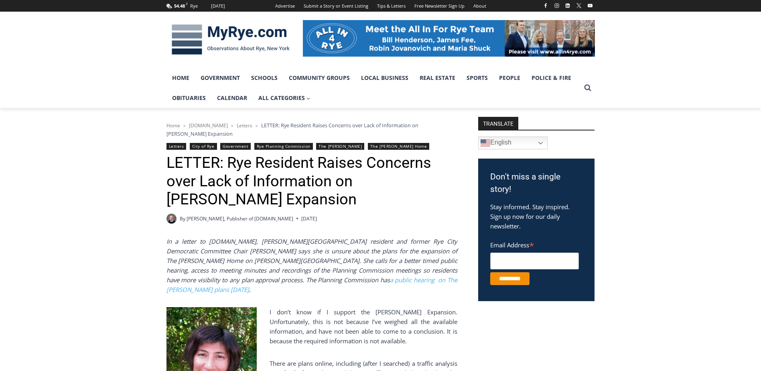 The height and width of the screenshot is (371, 761). Describe the element at coordinates (449, 38) in the screenshot. I see `img: All in for Rye` at that location.